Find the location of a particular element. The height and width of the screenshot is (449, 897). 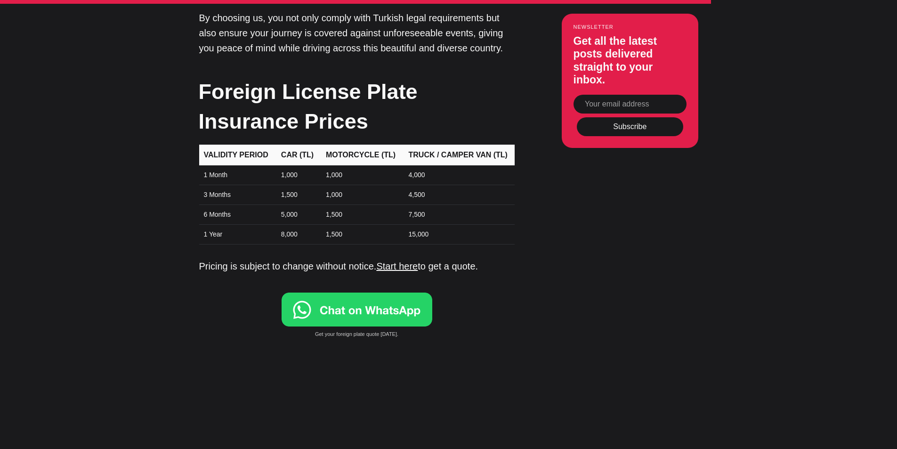

td: 1 Year is located at coordinates (237, 235).